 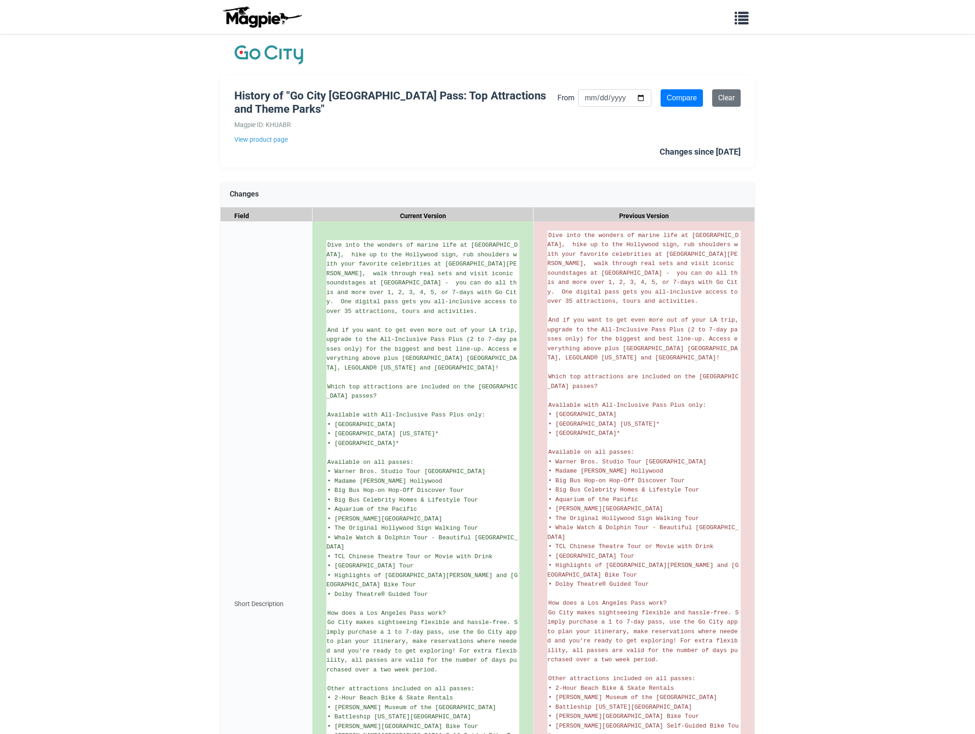 What do you see at coordinates (423, 216) in the screenshot?
I see `div: Current Version` at bounding box center [423, 216].